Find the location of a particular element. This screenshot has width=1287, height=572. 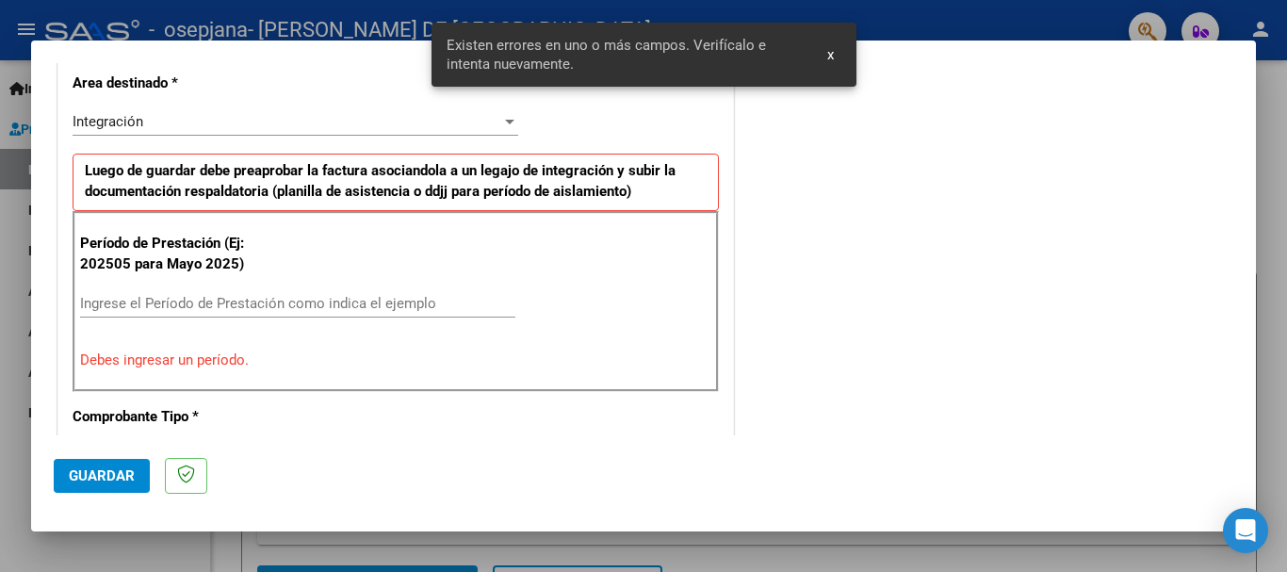

button: x is located at coordinates (829, 55).